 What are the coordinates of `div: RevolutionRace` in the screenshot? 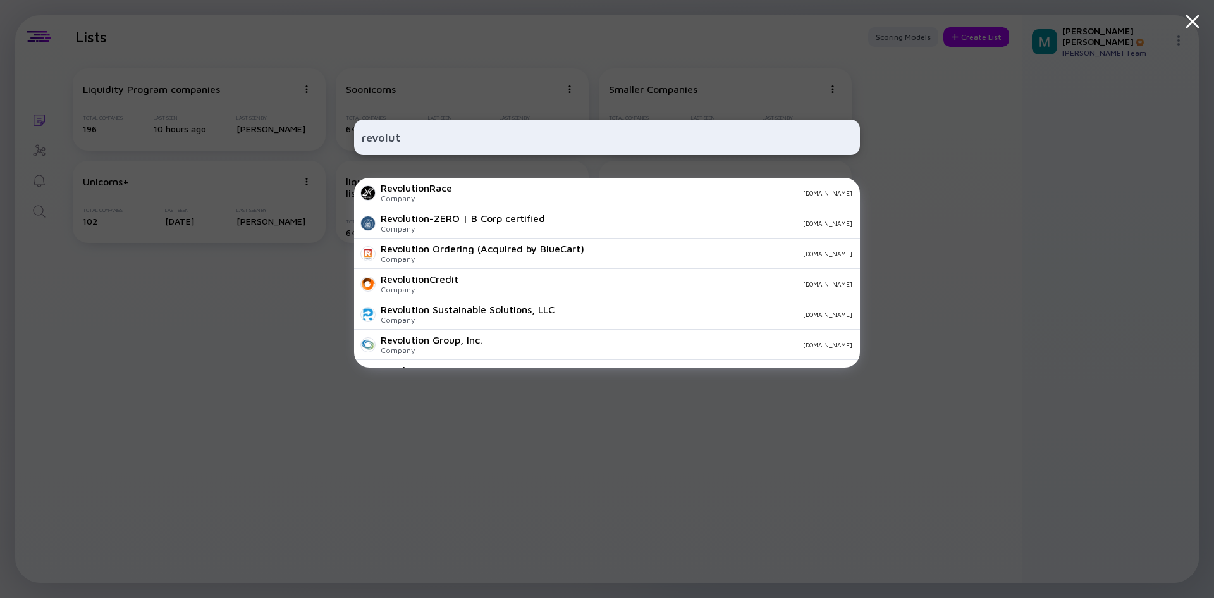 It's located at (416, 188).